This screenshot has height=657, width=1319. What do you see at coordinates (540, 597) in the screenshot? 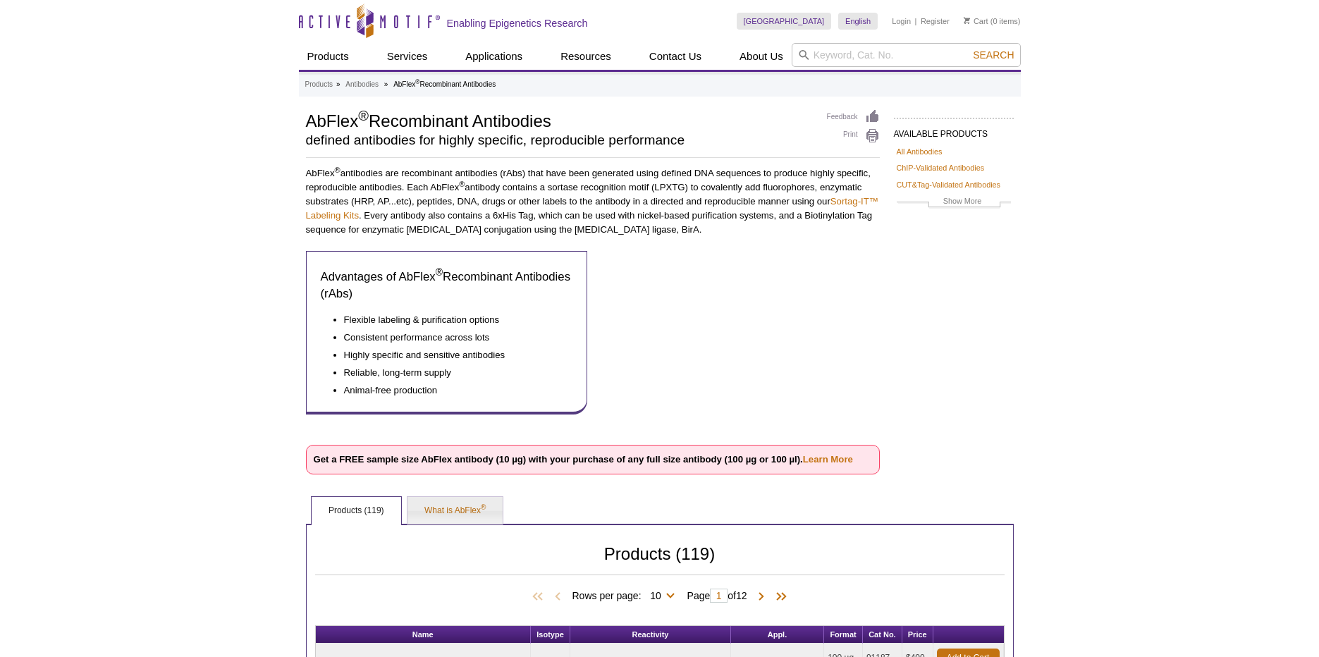
I see `span: First Page` at bounding box center [540, 597].